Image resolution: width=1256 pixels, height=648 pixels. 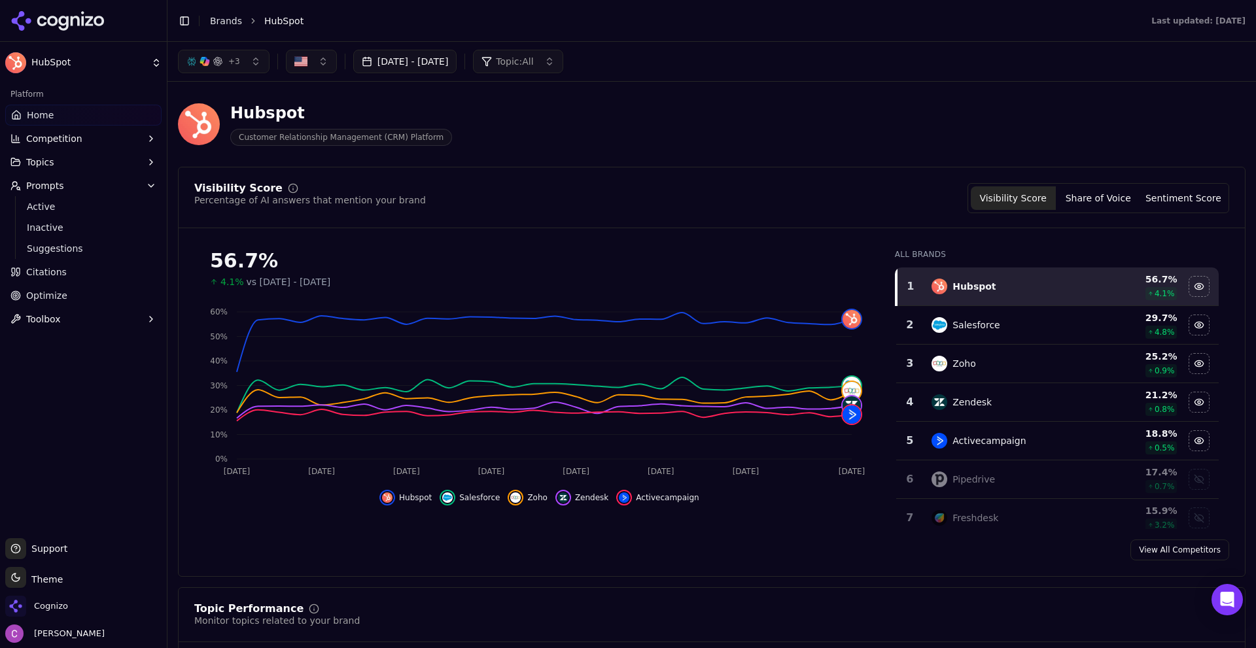 I want to click on div: Monitor topics related to your brand, so click(x=277, y=621).